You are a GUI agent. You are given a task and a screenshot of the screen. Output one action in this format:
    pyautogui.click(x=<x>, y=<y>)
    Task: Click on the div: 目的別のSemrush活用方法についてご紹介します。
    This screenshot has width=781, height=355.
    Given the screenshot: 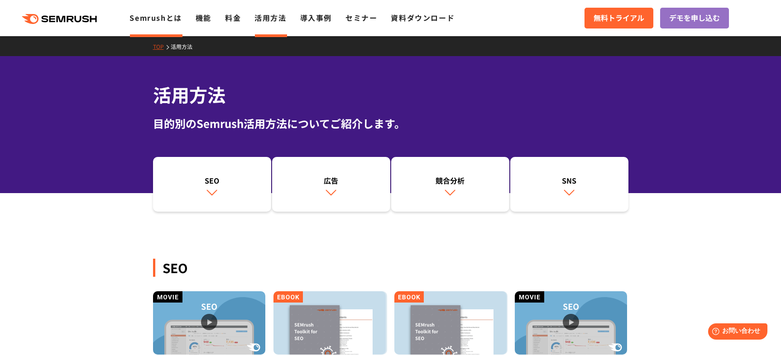 What is the action you would take?
    pyautogui.click(x=391, y=124)
    